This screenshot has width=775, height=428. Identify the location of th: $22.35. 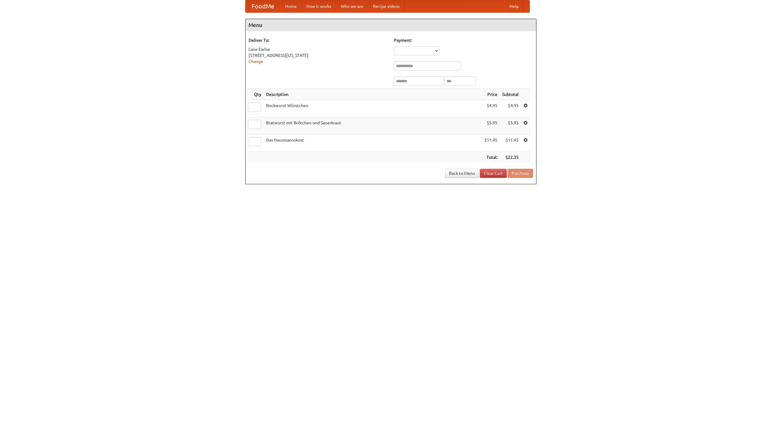
(510, 157).